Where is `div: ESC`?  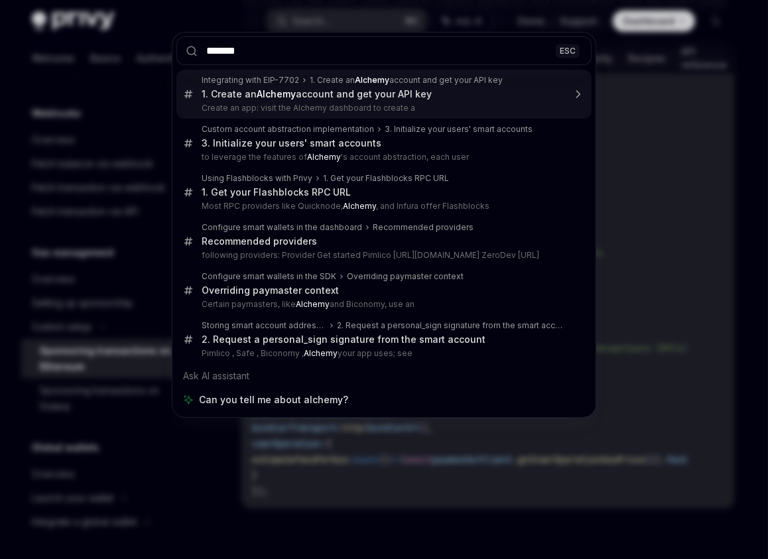 div: ESC is located at coordinates (567, 50).